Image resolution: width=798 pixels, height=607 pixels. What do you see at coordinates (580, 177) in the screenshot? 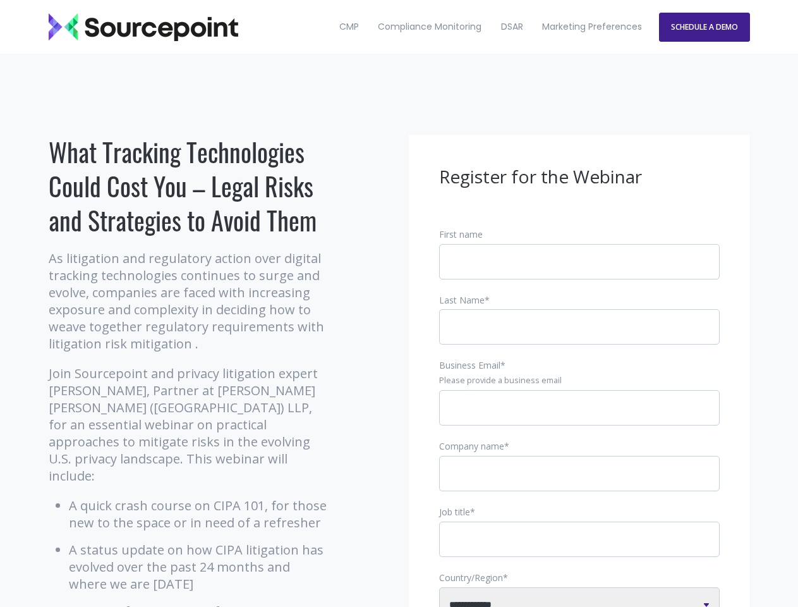
I see `h3: Register for the Webinar` at bounding box center [580, 177].